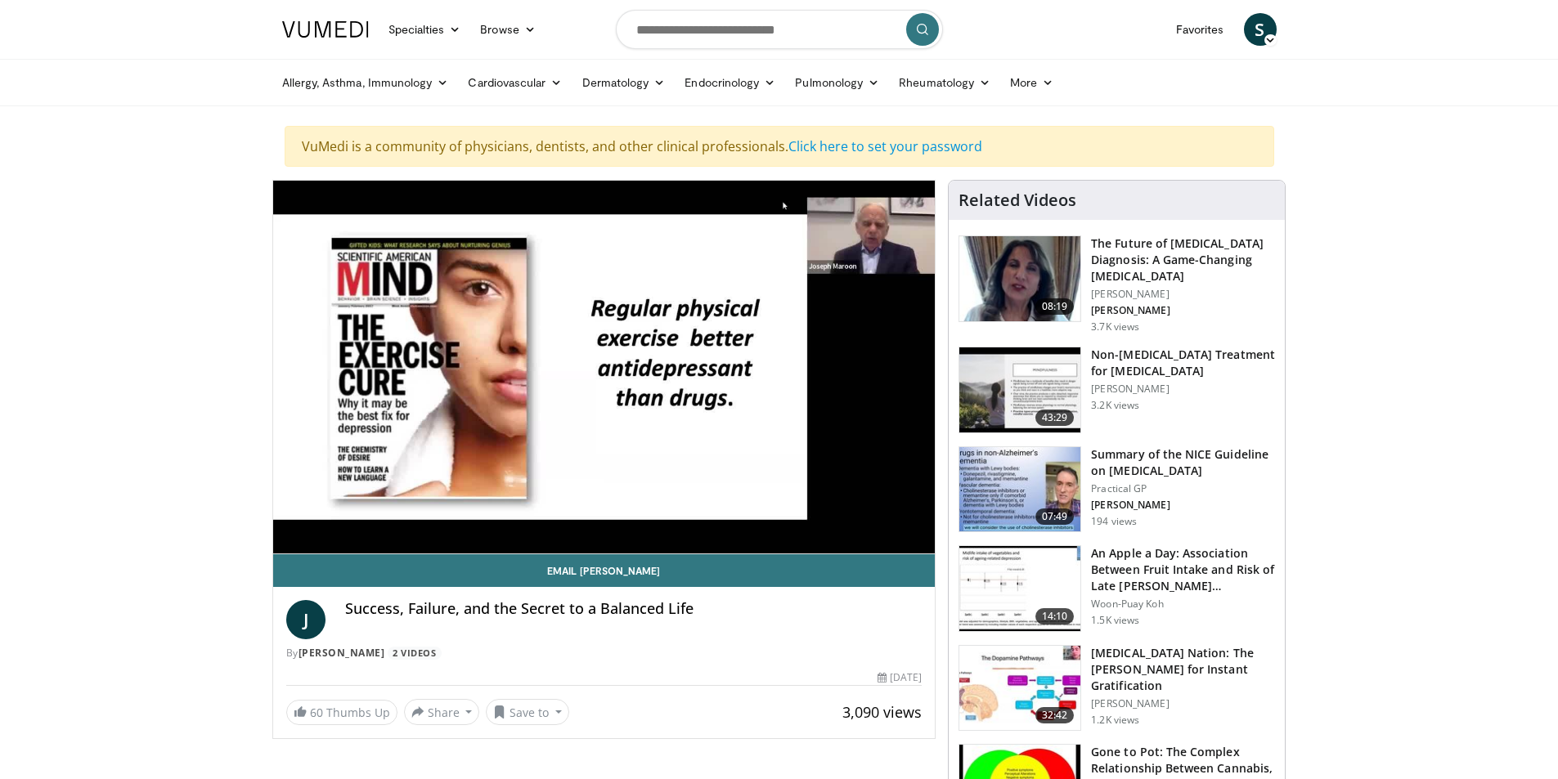  Describe the element at coordinates (514, 83) in the screenshot. I see `a: Cardiovascular` at that location.